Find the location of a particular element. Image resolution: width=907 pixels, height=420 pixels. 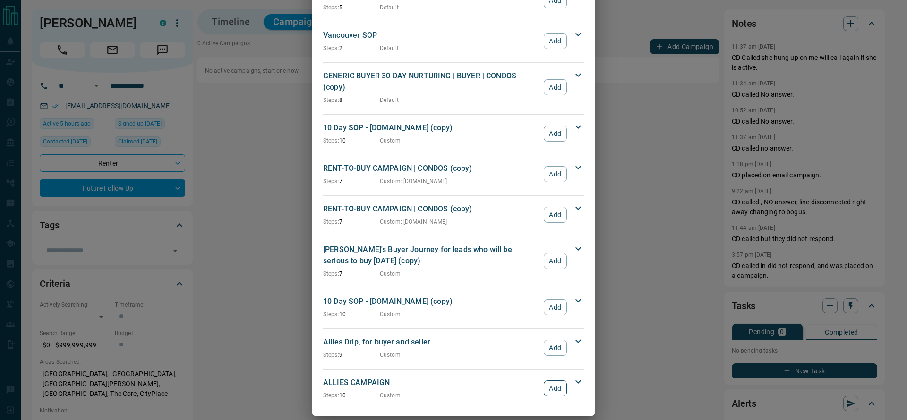

p: GENERIC BUYER 30 DAY NURTURING | BUYER | CONDOS (copy) is located at coordinates (431, 82).